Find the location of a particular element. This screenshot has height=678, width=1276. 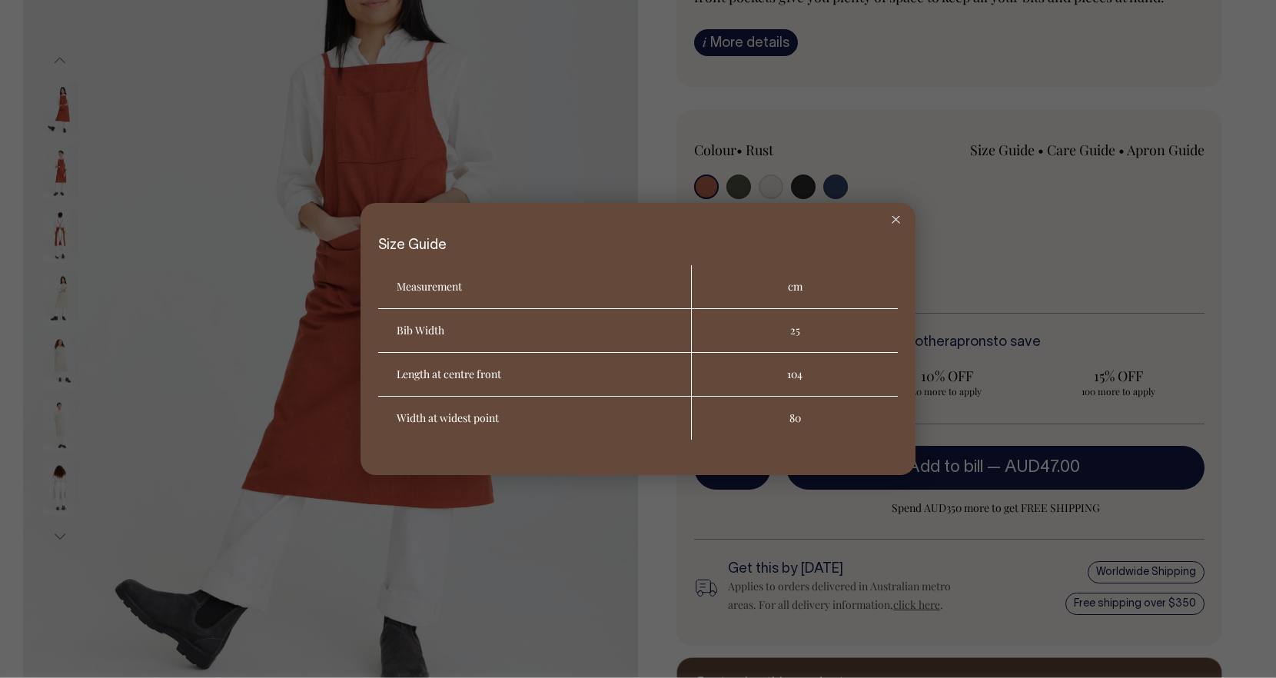

td: 25 is located at coordinates (795, 331).